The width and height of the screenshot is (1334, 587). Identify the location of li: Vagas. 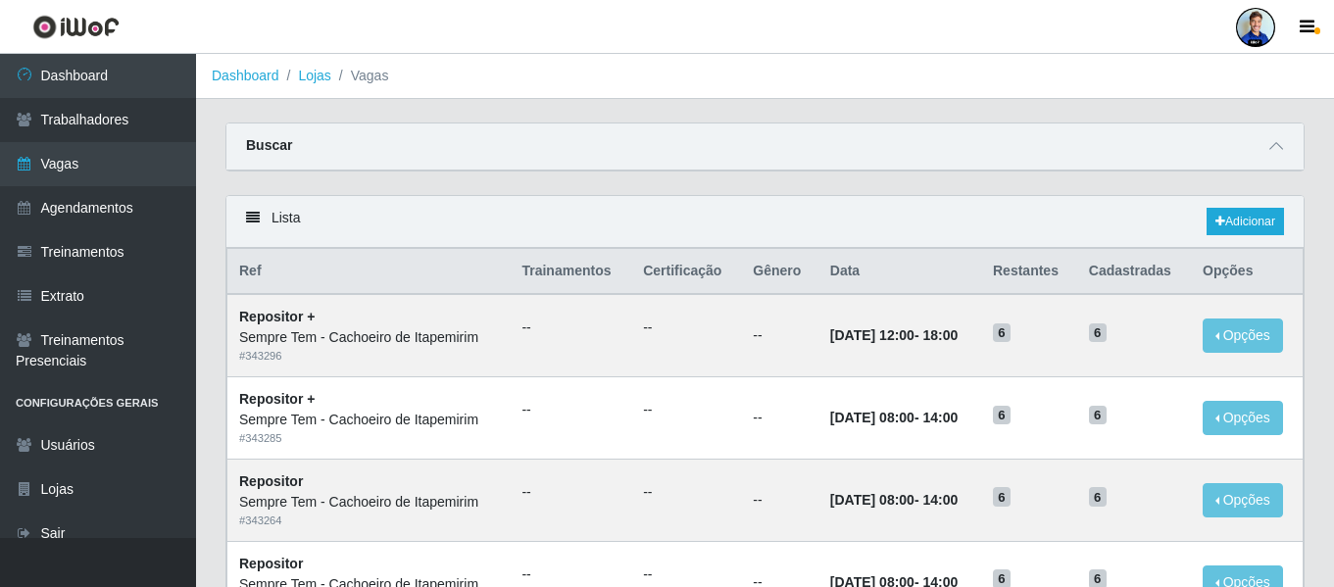
(360, 75).